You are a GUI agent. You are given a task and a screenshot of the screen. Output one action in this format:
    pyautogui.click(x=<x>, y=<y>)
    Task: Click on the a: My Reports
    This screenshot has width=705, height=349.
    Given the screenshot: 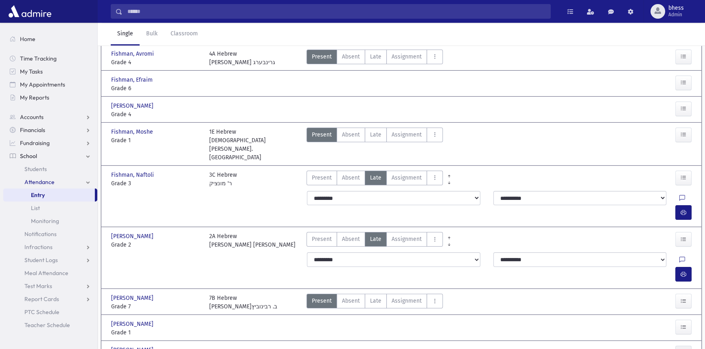 What is the action you would take?
    pyautogui.click(x=50, y=98)
    